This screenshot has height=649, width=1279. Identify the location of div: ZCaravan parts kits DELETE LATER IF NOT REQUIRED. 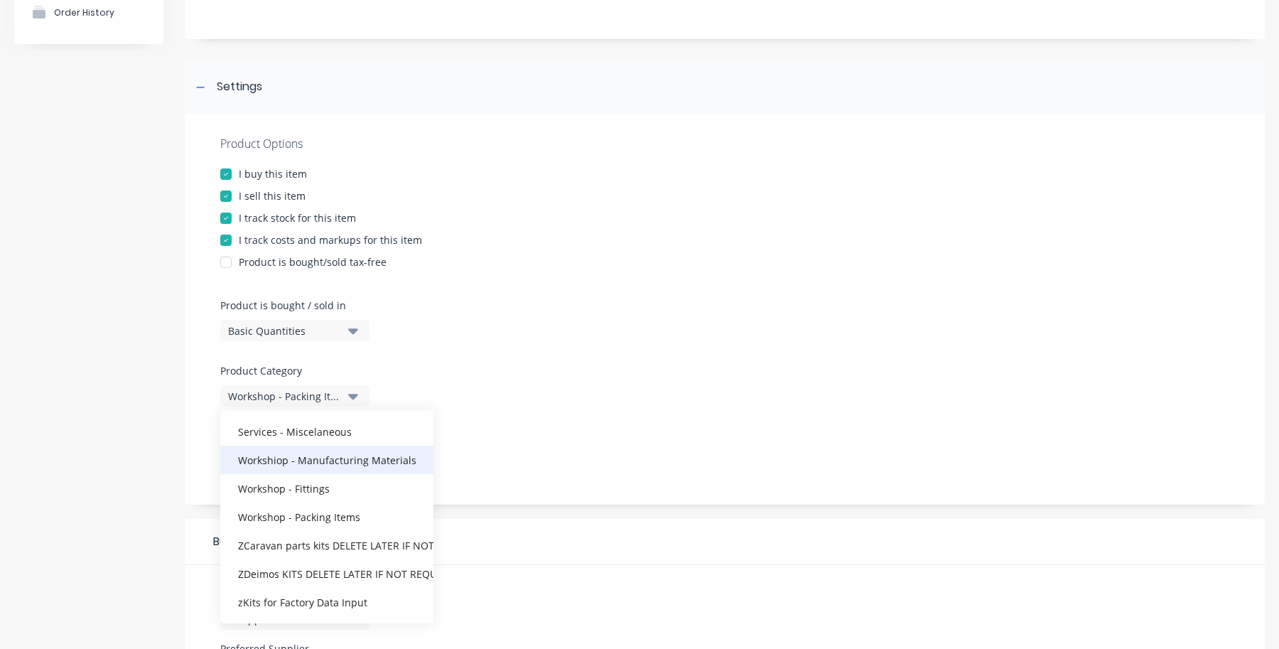
(327, 545).